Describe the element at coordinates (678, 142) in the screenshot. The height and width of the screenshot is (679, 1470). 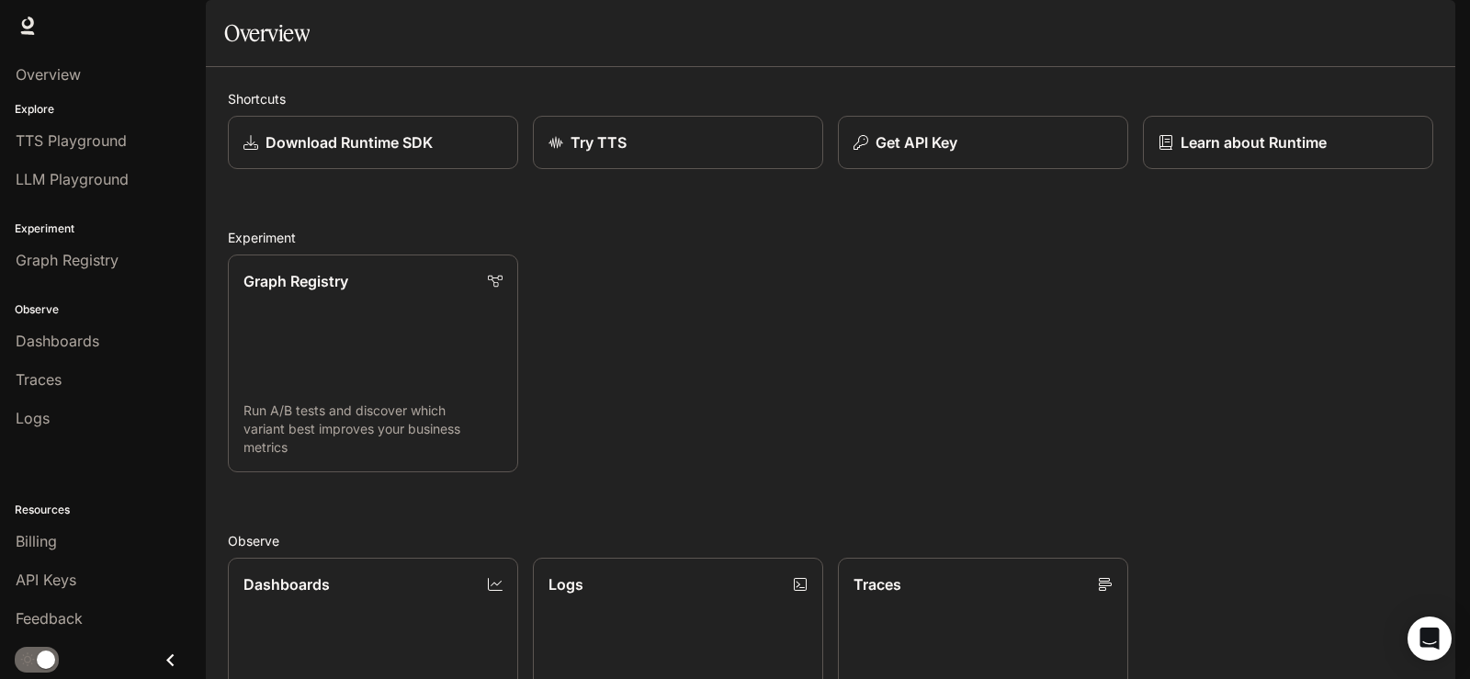
I see `a: Try TTS` at that location.